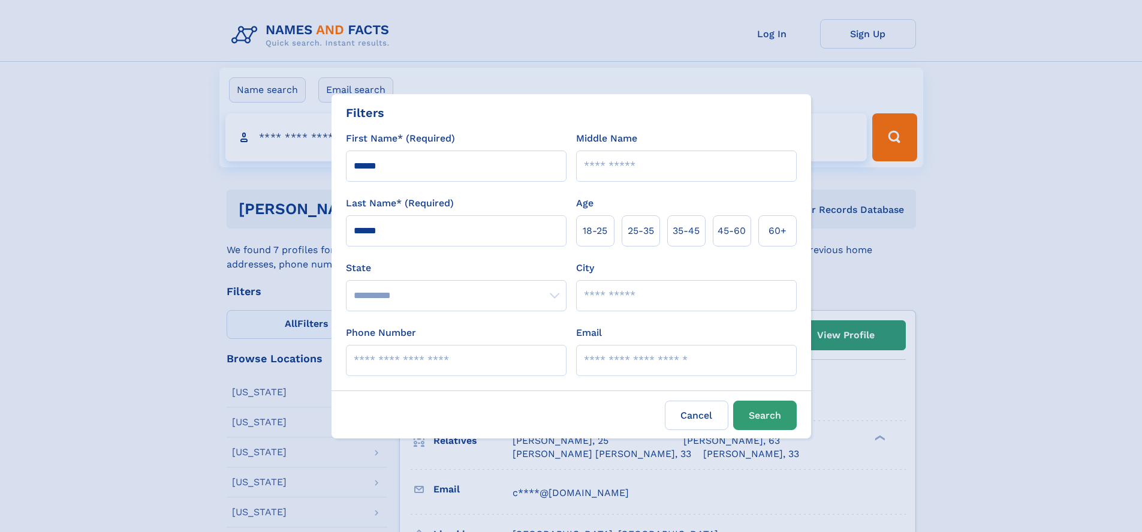 The image size is (1142, 532). What do you see at coordinates (765, 415) in the screenshot?
I see `button: Search` at bounding box center [765, 415].